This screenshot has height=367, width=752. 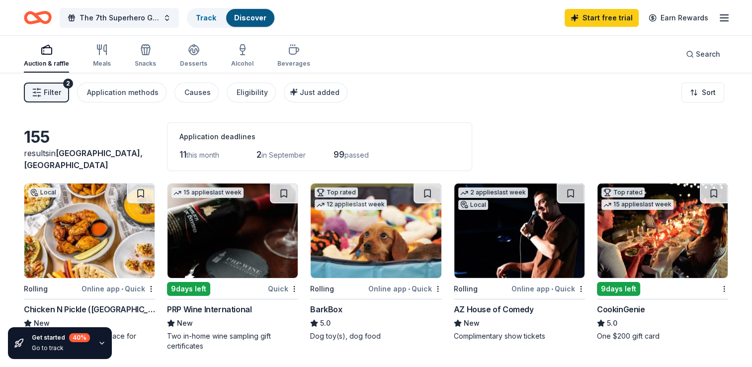 What do you see at coordinates (320, 92) in the screenshot?
I see `span: Just added` at bounding box center [320, 92].